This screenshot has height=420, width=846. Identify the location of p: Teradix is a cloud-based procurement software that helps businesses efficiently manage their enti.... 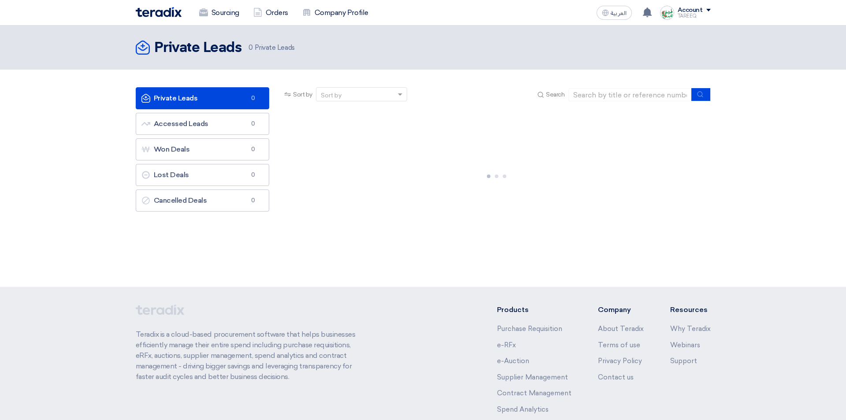
(251, 356).